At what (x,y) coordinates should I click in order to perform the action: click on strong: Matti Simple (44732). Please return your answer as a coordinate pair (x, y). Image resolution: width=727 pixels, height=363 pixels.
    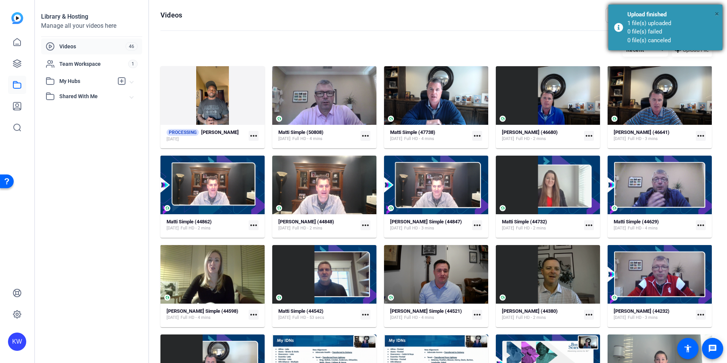
    Looking at the image, I should click on (524, 221).